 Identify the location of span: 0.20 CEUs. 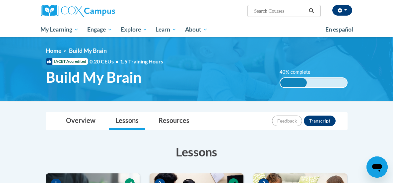
(105, 61).